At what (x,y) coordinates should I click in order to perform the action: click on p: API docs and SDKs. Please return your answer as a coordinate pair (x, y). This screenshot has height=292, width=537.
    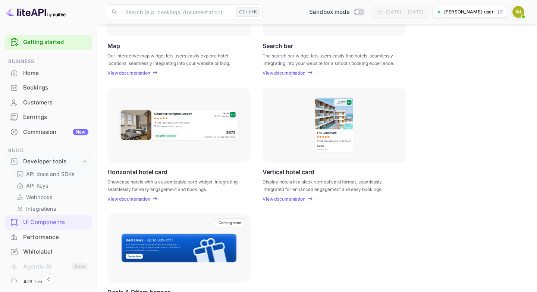
    Looking at the image, I should click on (50, 174).